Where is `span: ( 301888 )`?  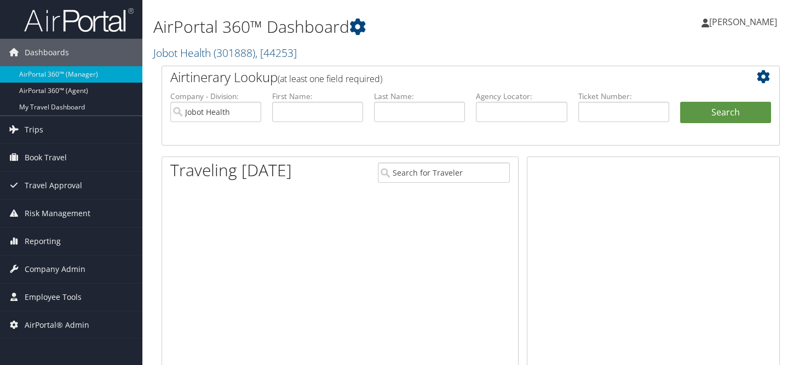 span: ( 301888 ) is located at coordinates (234, 53).